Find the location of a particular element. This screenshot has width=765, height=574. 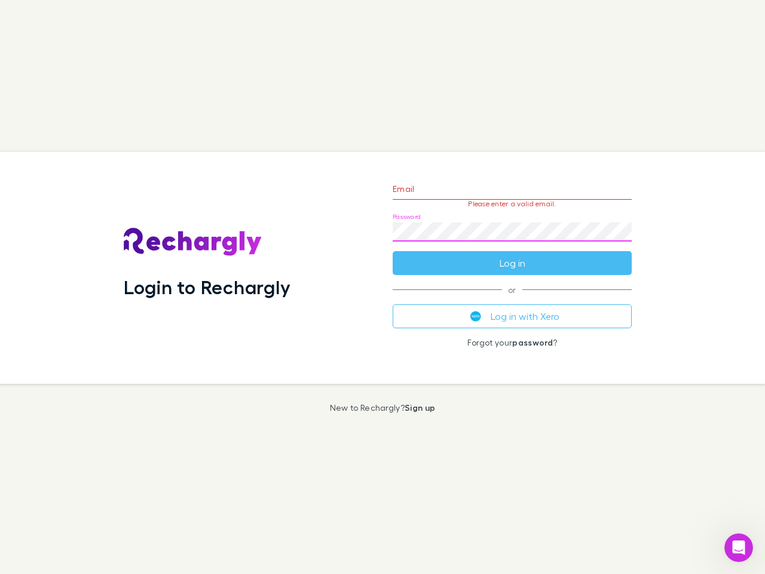

label: Password is located at coordinates (406, 216).